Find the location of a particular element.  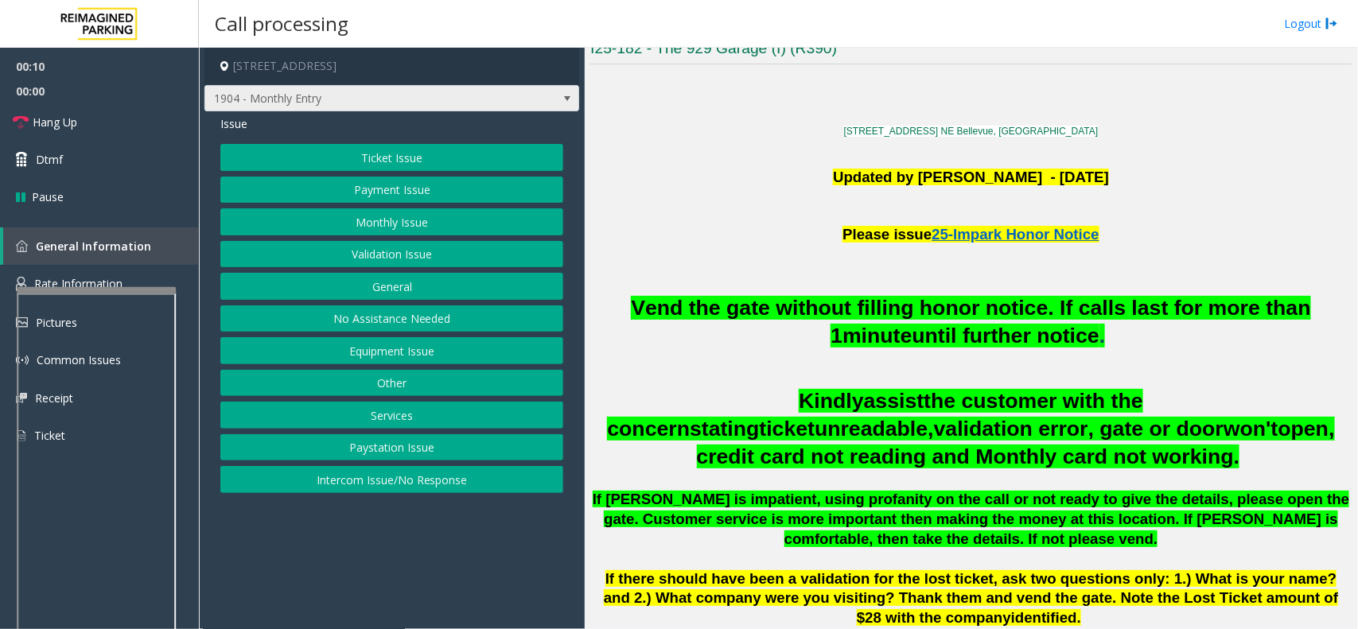

span: identified is located at coordinates (1044, 618).